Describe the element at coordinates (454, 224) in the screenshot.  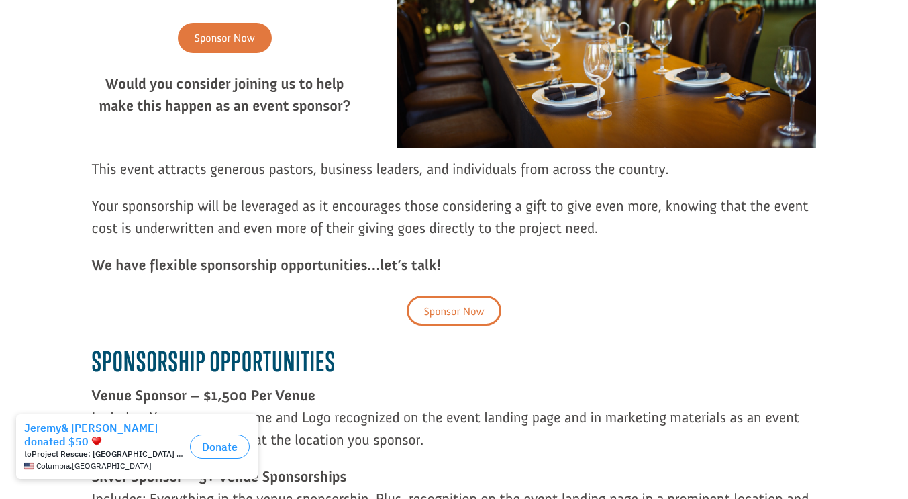
I see `p: Your sponsorship will be leveraged as it encourages those considering a gift to give even more, k...` at that location.